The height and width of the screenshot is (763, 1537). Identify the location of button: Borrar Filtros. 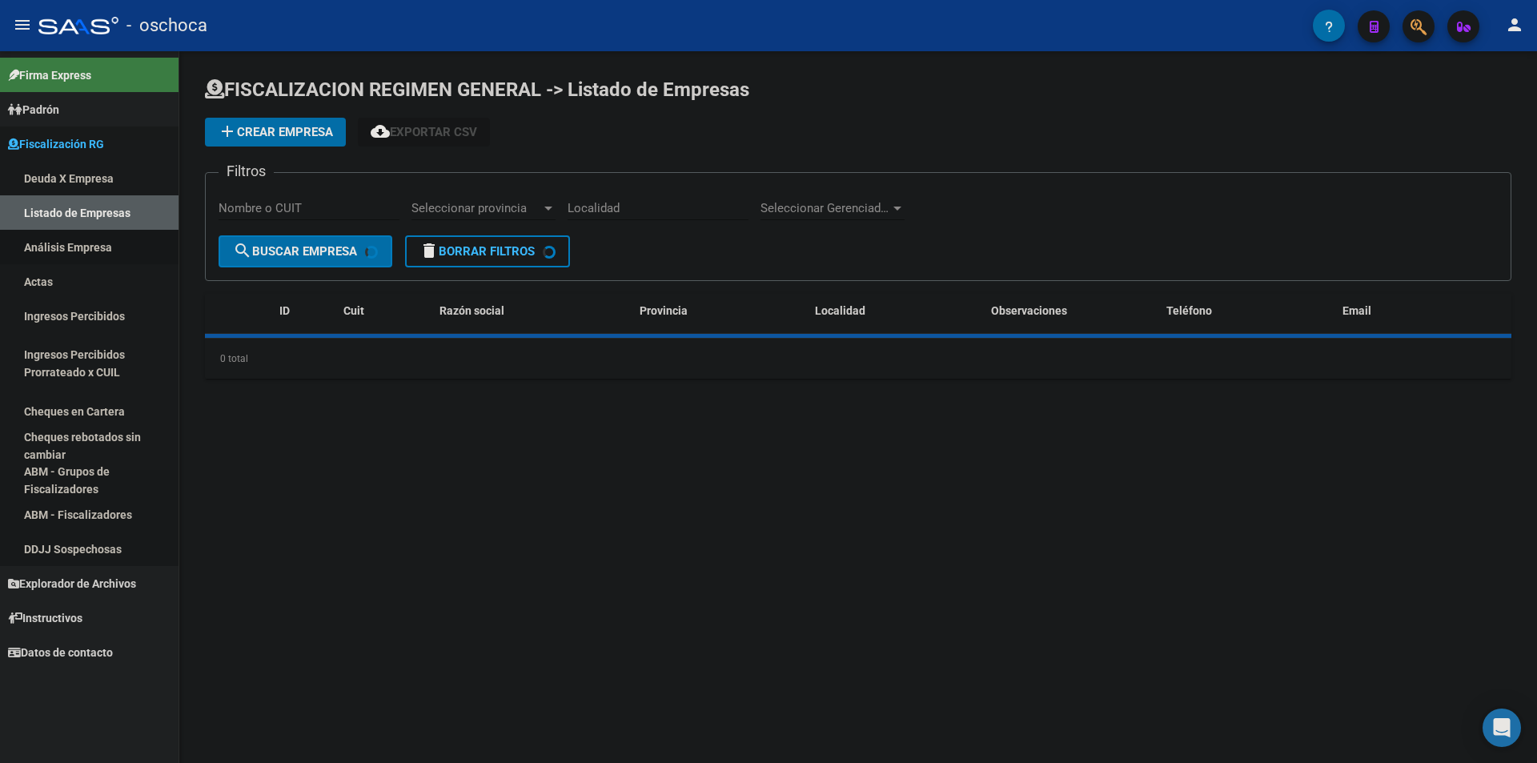
(488, 251).